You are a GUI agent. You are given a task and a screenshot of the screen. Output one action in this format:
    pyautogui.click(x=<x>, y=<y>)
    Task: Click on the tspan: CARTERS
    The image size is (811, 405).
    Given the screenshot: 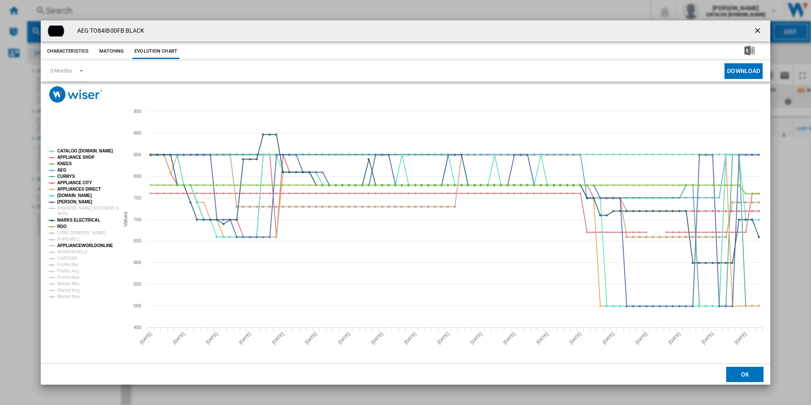 What is the action you would take?
    pyautogui.click(x=67, y=258)
    